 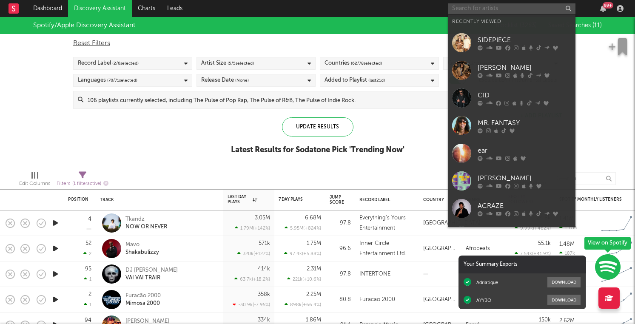 What do you see at coordinates (438, 200) in the screenshot?
I see `div: Country` at bounding box center [438, 200].